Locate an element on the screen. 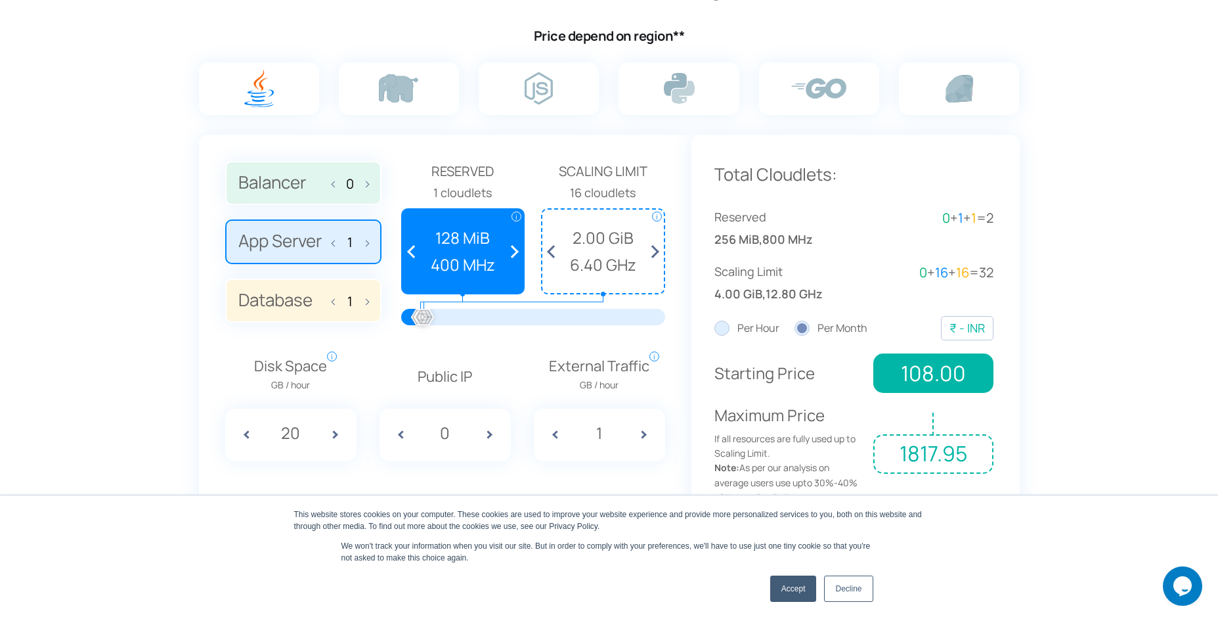  img: java is located at coordinates (259, 88).